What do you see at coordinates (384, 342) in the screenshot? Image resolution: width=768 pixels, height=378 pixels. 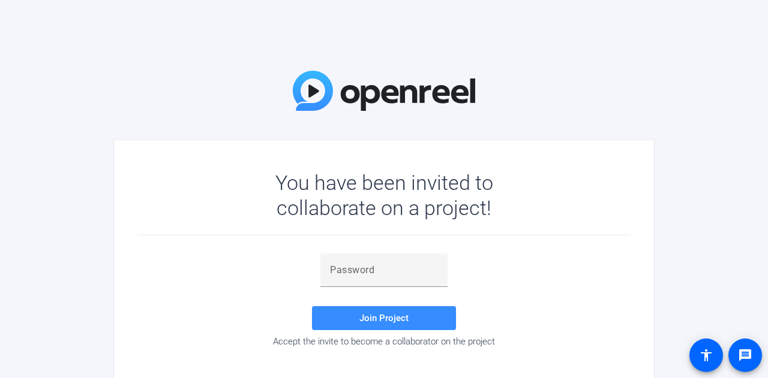 I see `div: Accept the invite to become a collaborator on the project` at bounding box center [384, 342].